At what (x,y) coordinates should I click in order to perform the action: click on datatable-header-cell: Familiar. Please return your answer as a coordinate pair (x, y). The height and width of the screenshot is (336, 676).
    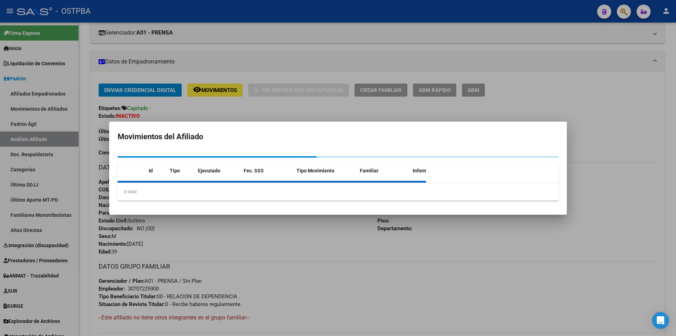
    Looking at the image, I should click on (384, 170).